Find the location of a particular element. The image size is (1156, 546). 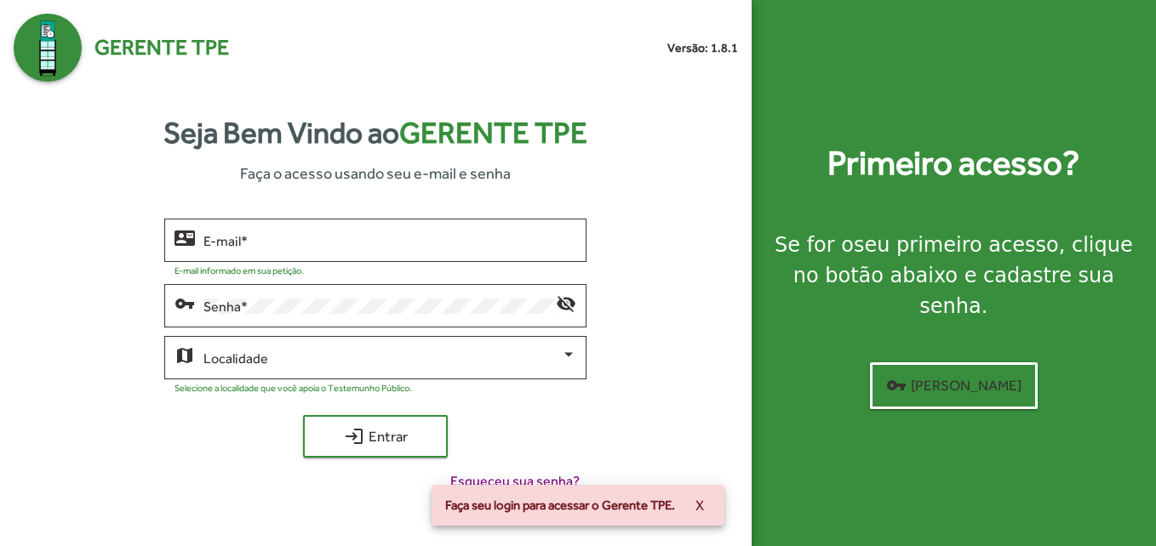

mat-hint: Selecione a localidade que você apoia o Testemunho Público. is located at coordinates (293, 388).